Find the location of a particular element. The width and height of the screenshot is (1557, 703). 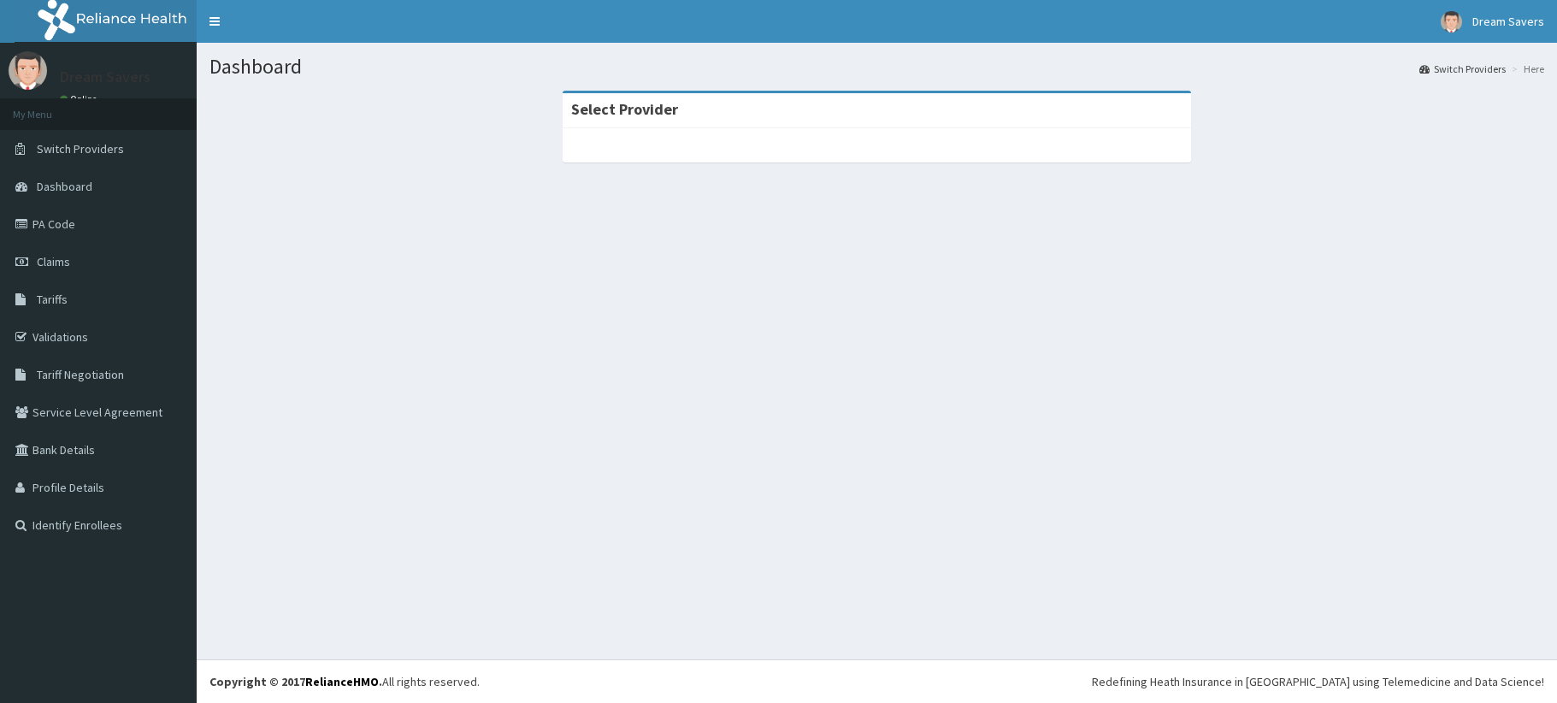

a: RelianceHMO is located at coordinates (342, 681).